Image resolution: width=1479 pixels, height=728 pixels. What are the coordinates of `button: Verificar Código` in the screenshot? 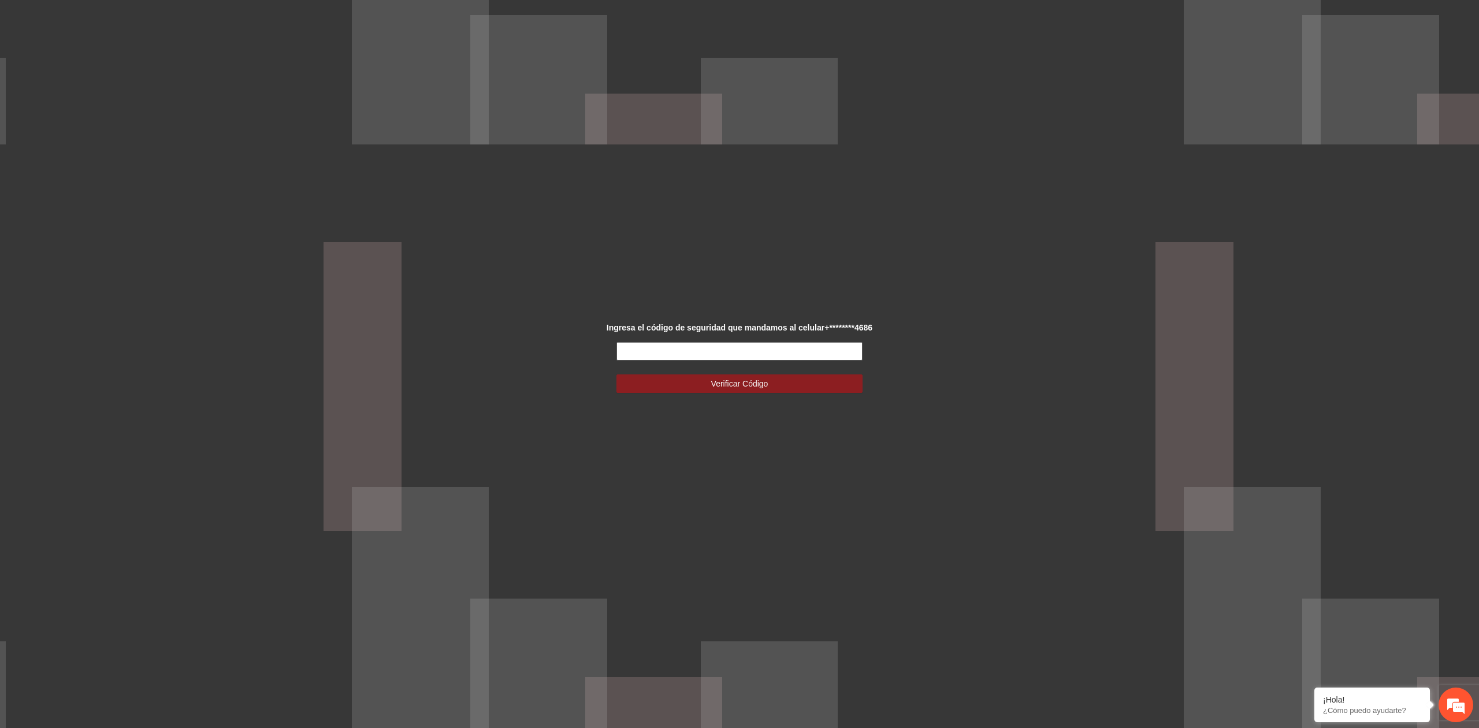 It's located at (739, 384).